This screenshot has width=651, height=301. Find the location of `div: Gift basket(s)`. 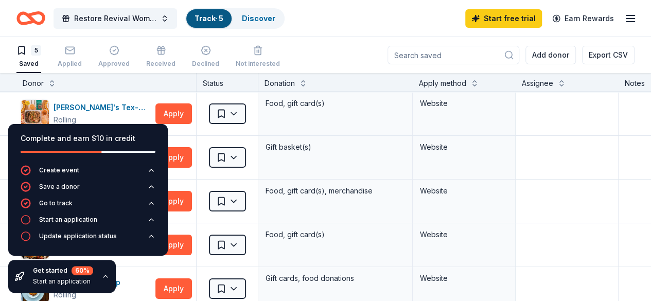

div: Gift basket(s) is located at coordinates (335, 147).